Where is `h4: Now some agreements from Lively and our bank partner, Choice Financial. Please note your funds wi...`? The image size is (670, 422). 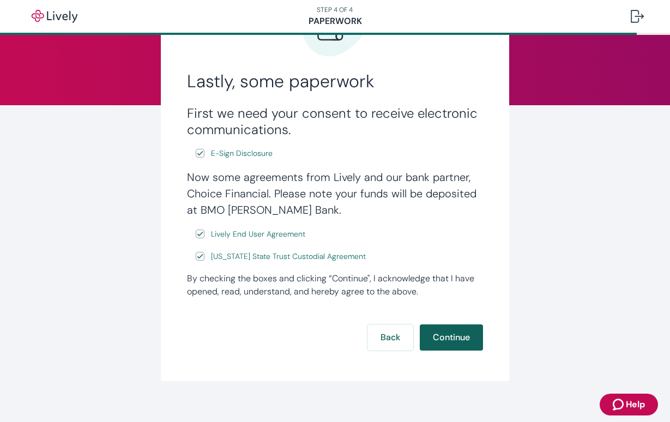 h4: Now some agreements from Lively and our bank partner, Choice Financial. Please note your funds wi... is located at coordinates (335, 193).